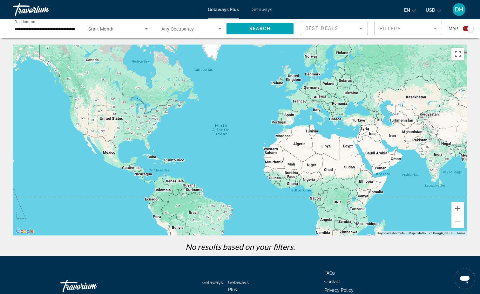 This screenshot has width=480, height=294. What do you see at coordinates (330, 273) in the screenshot?
I see `span: FAQs` at bounding box center [330, 273].